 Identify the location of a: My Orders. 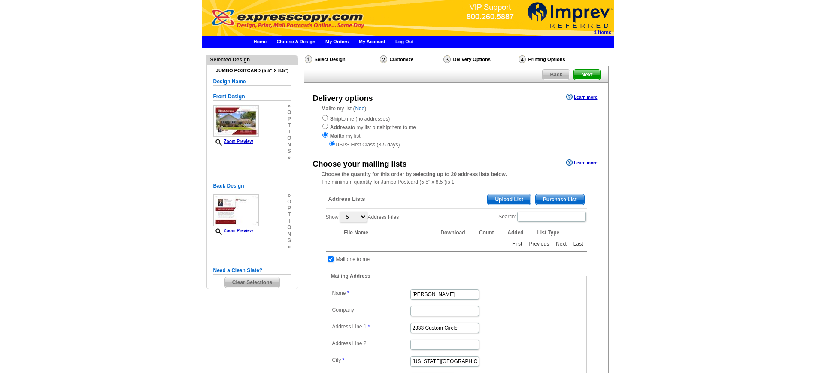
(337, 42).